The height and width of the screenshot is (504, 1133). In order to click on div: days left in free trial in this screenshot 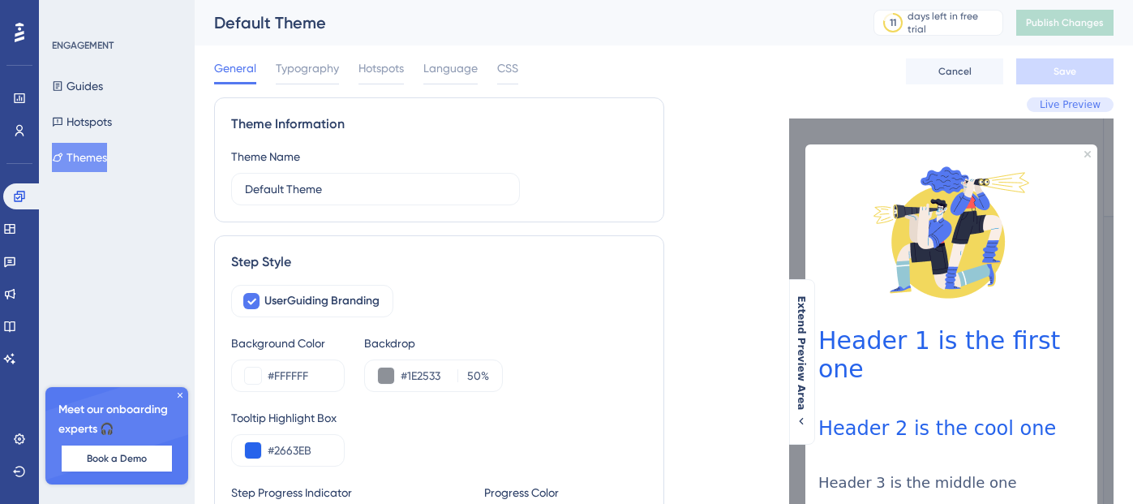, I will do `click(952, 23)`.